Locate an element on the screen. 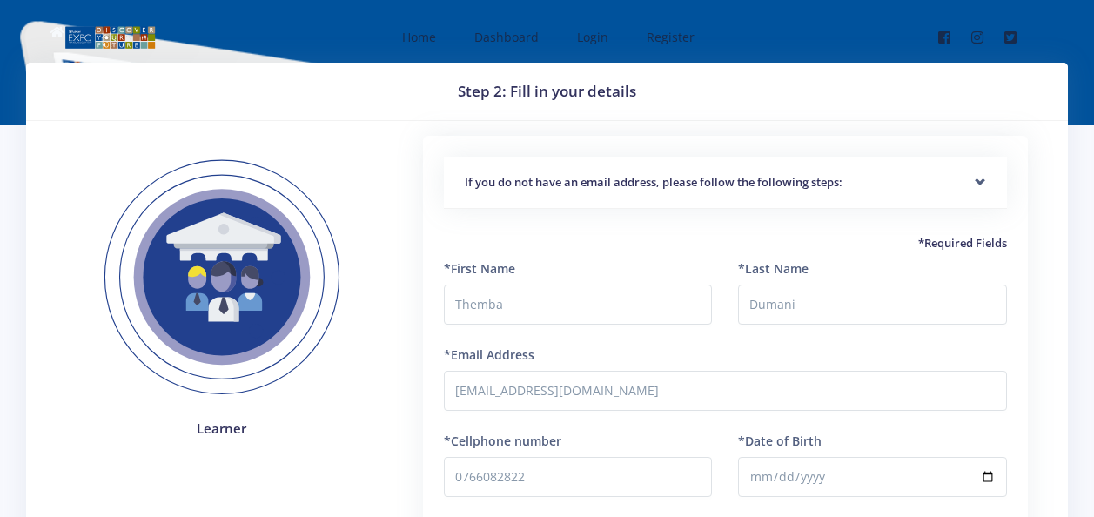 The image size is (1094, 517). input: First Name is located at coordinates (578, 304).